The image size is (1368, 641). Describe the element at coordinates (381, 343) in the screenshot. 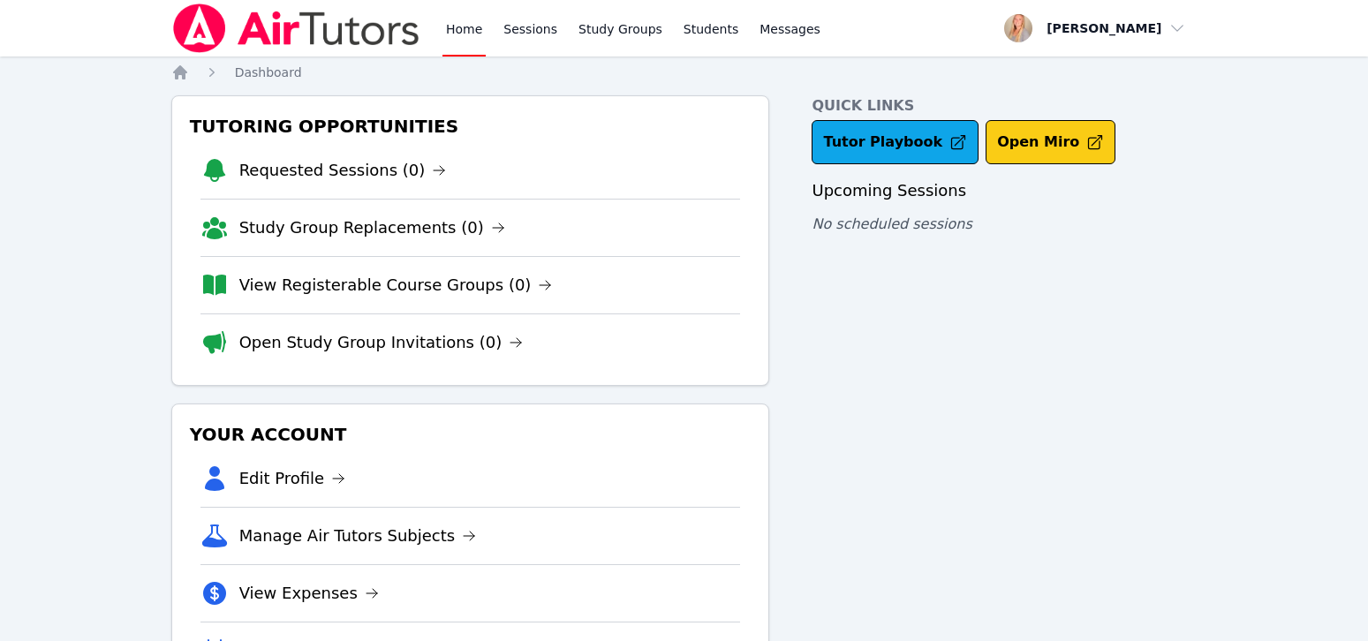

I see `a: Open Study Group Invitations (0)` at that location.